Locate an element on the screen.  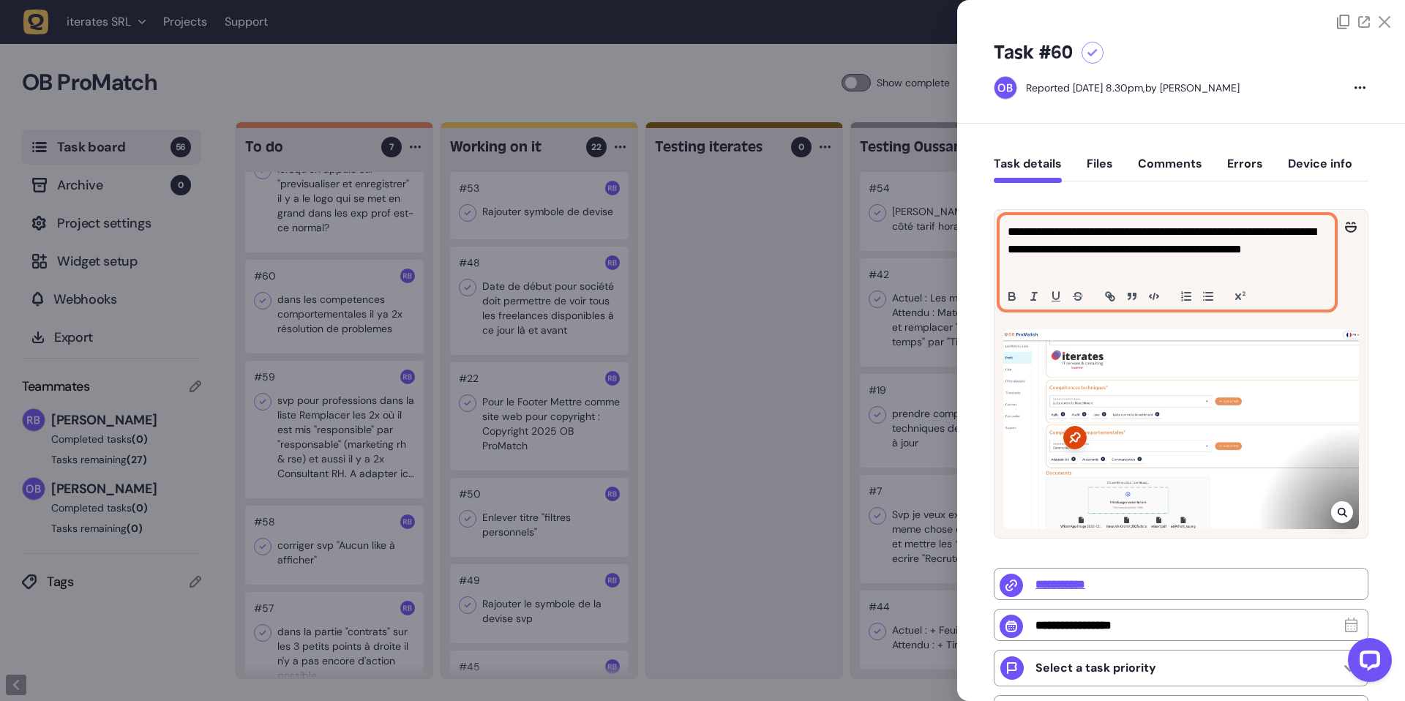
h5: Task #60 is located at coordinates (1034, 53).